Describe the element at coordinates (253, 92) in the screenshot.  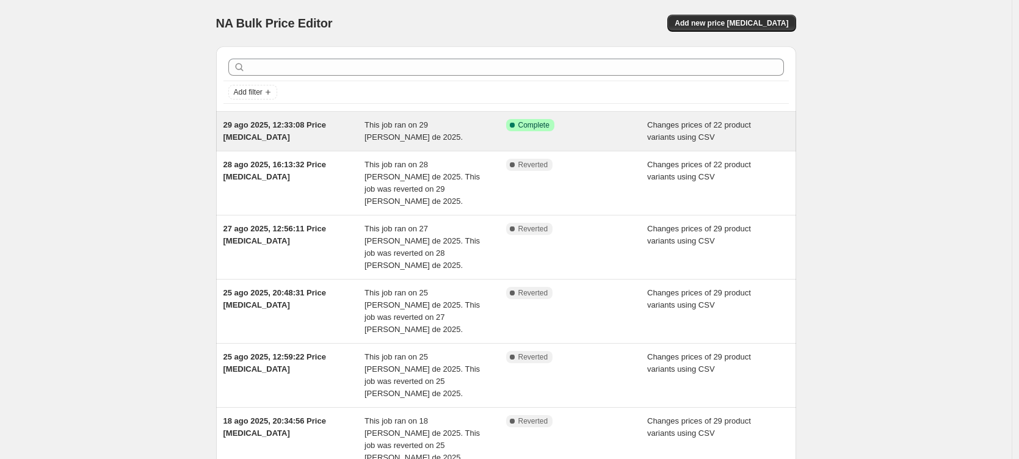
I see `button: Add filter` at that location.